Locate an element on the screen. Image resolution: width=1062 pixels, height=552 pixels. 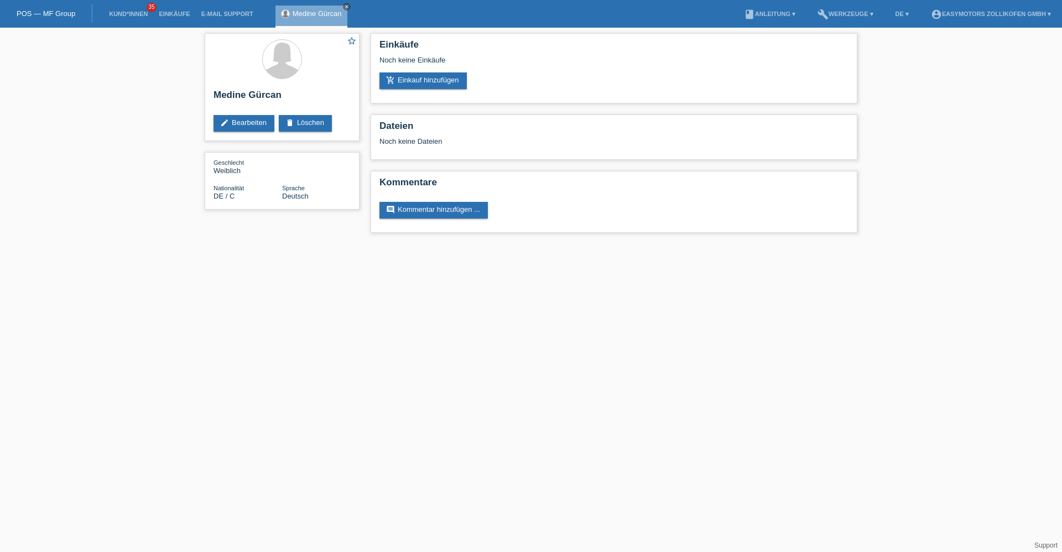
h2: Kommentare is located at coordinates (614, 185).